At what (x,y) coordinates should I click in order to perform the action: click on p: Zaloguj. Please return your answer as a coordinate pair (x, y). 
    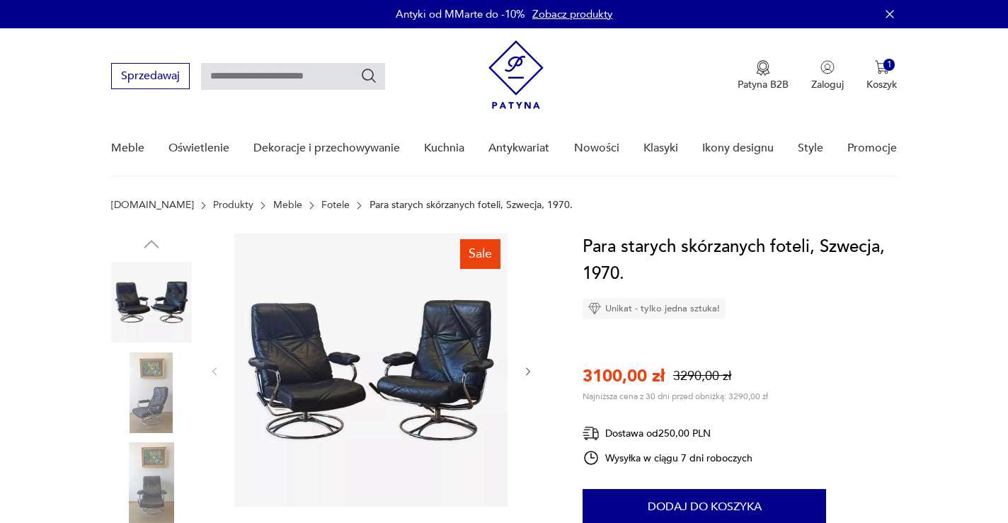
    Looking at the image, I should click on (827, 84).